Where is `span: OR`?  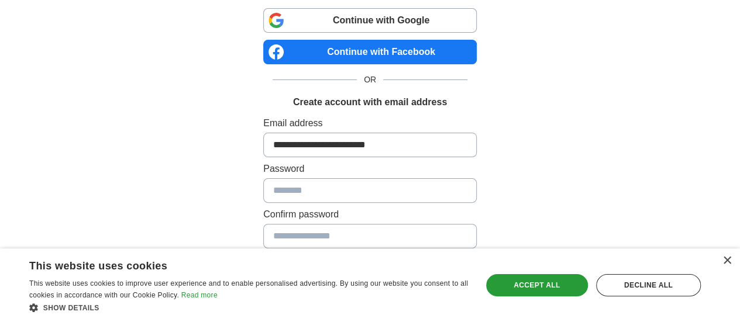
span: OR is located at coordinates (370, 80).